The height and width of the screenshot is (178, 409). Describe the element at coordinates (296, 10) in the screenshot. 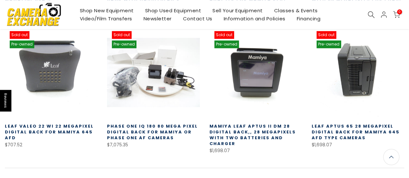

I see `a: Classes & Events` at that location.